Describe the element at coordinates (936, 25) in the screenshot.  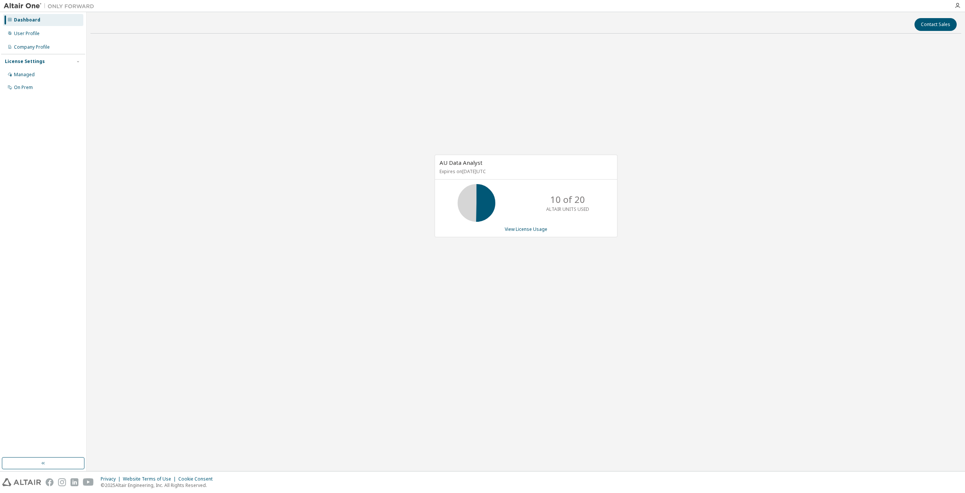
I see `button: Contact Sales` at that location.